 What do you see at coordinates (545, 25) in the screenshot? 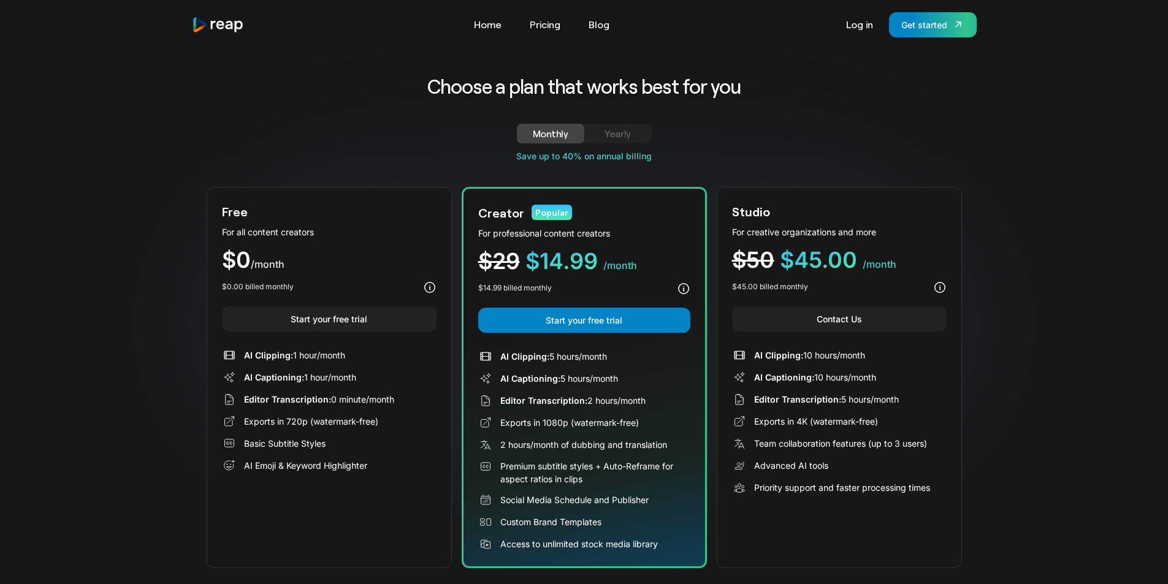
I see `a: Pricing` at bounding box center [545, 25].